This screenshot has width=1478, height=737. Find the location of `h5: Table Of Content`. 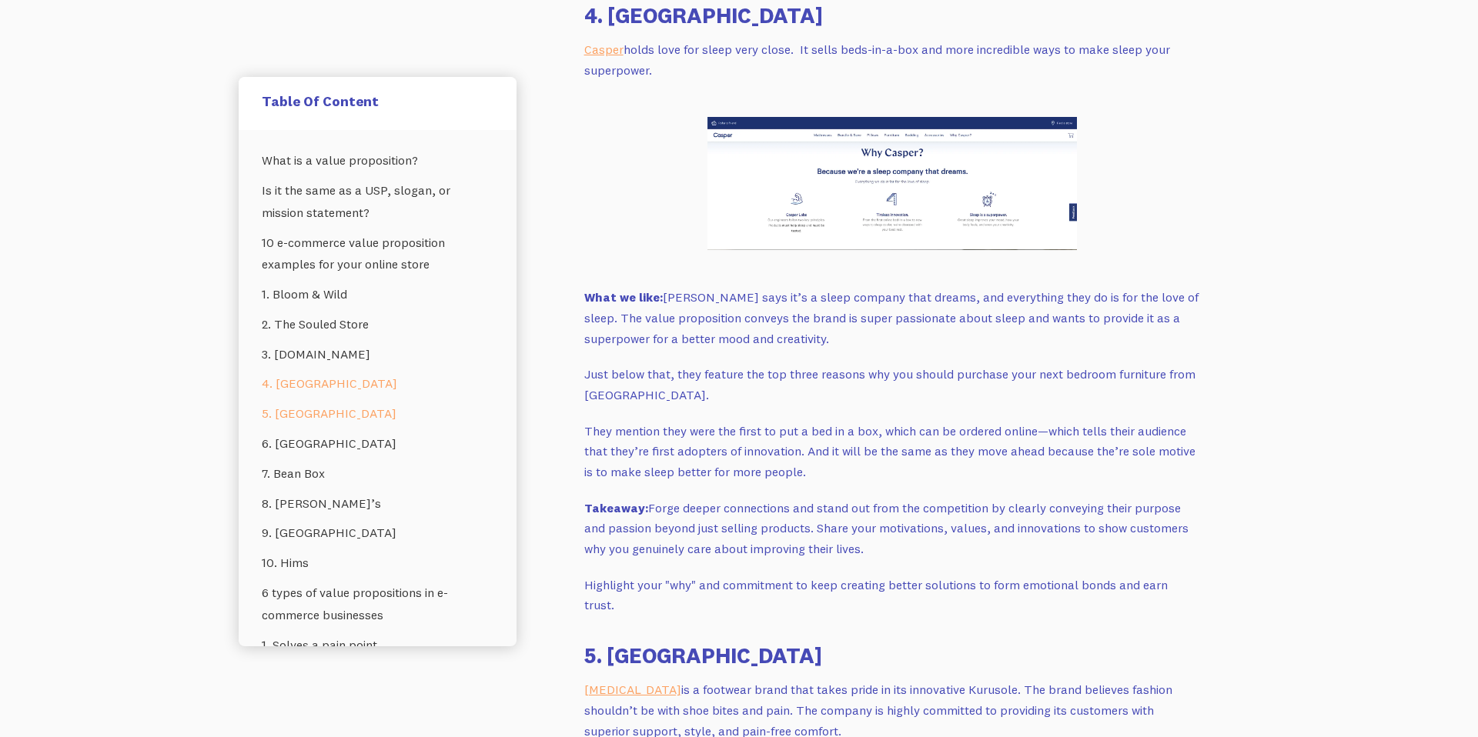

h5: Table Of Content is located at coordinates (377, 101).